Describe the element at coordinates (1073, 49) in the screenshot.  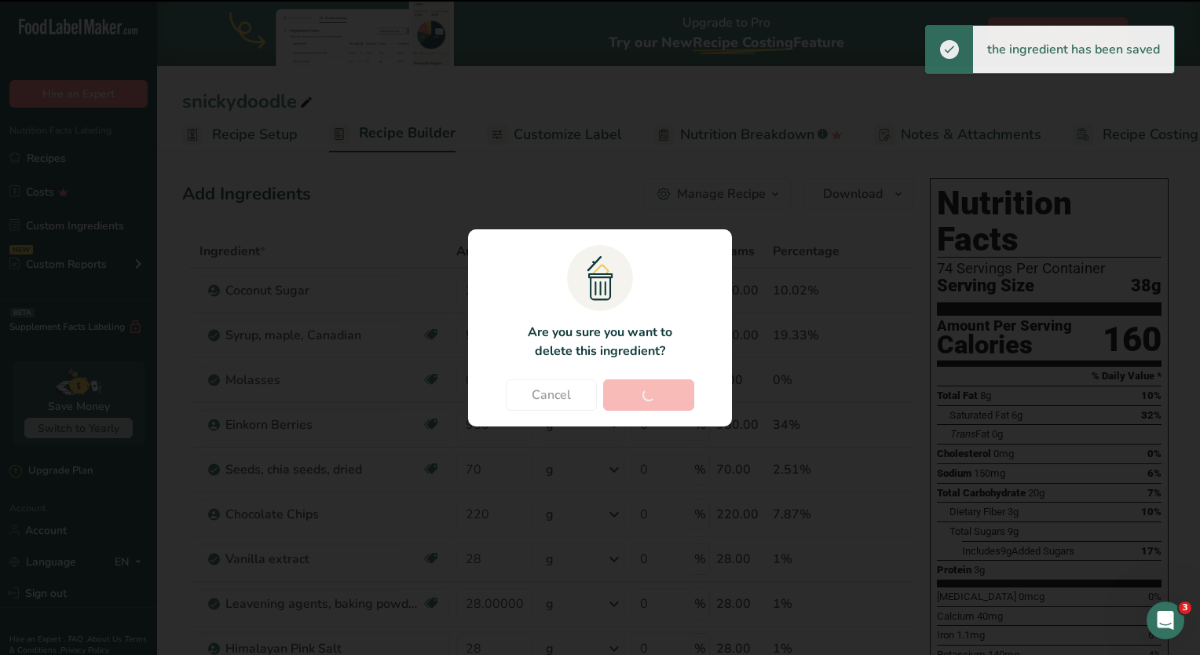
I see `div: the ingredient has been saved` at that location.